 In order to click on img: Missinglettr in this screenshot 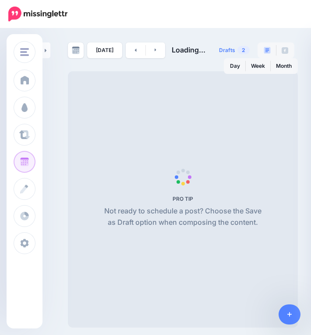, I will do `click(38, 14)`.